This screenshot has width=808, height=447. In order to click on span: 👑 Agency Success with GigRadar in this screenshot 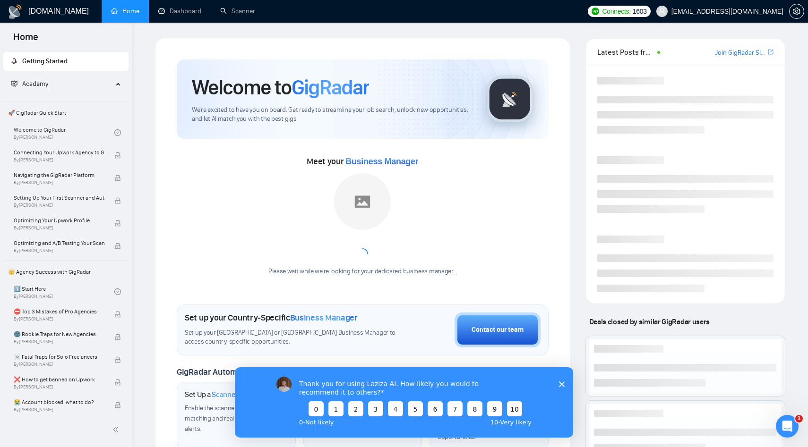, I will do `click(66, 272)`.